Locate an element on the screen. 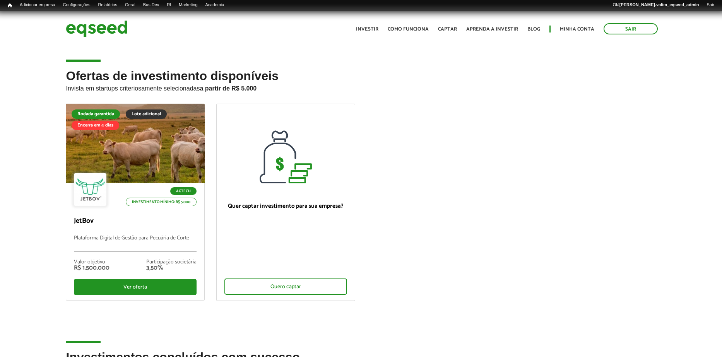  div: Rodada garantida is located at coordinates (96, 114).